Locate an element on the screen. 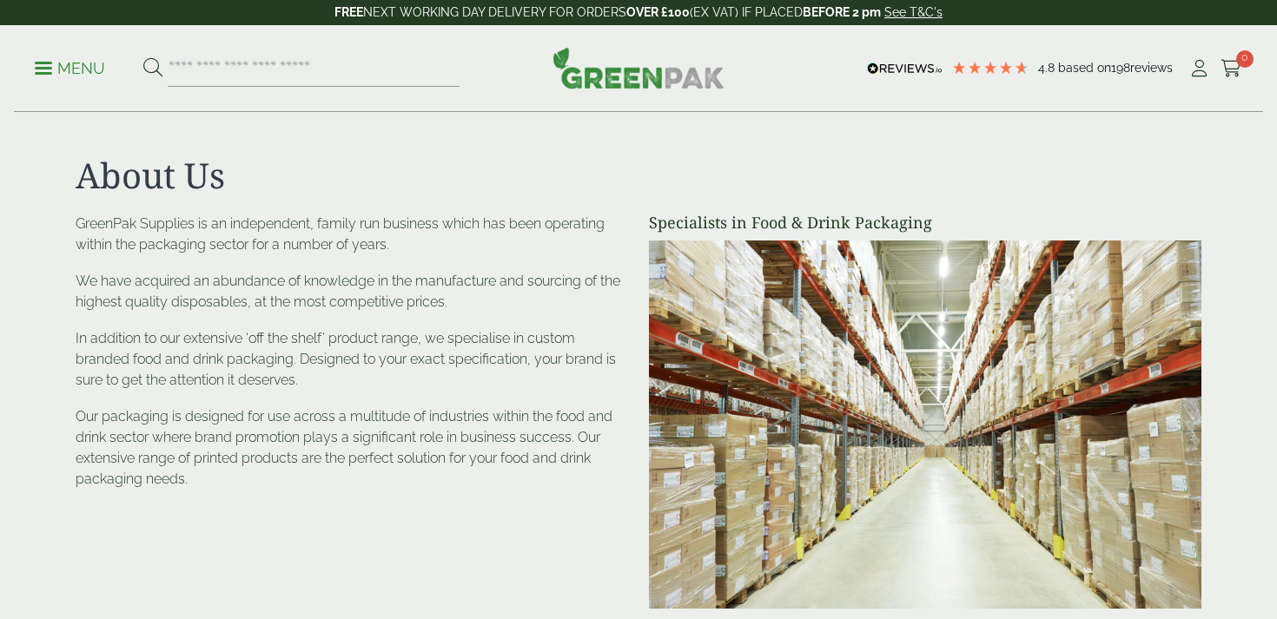 This screenshot has height=619, width=1277. p: Menu is located at coordinates (69, 69).